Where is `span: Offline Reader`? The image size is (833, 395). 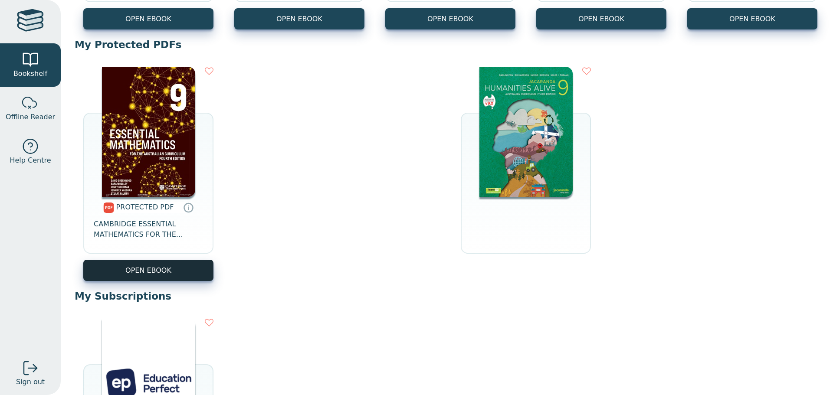 span: Offline Reader is located at coordinates (30, 117).